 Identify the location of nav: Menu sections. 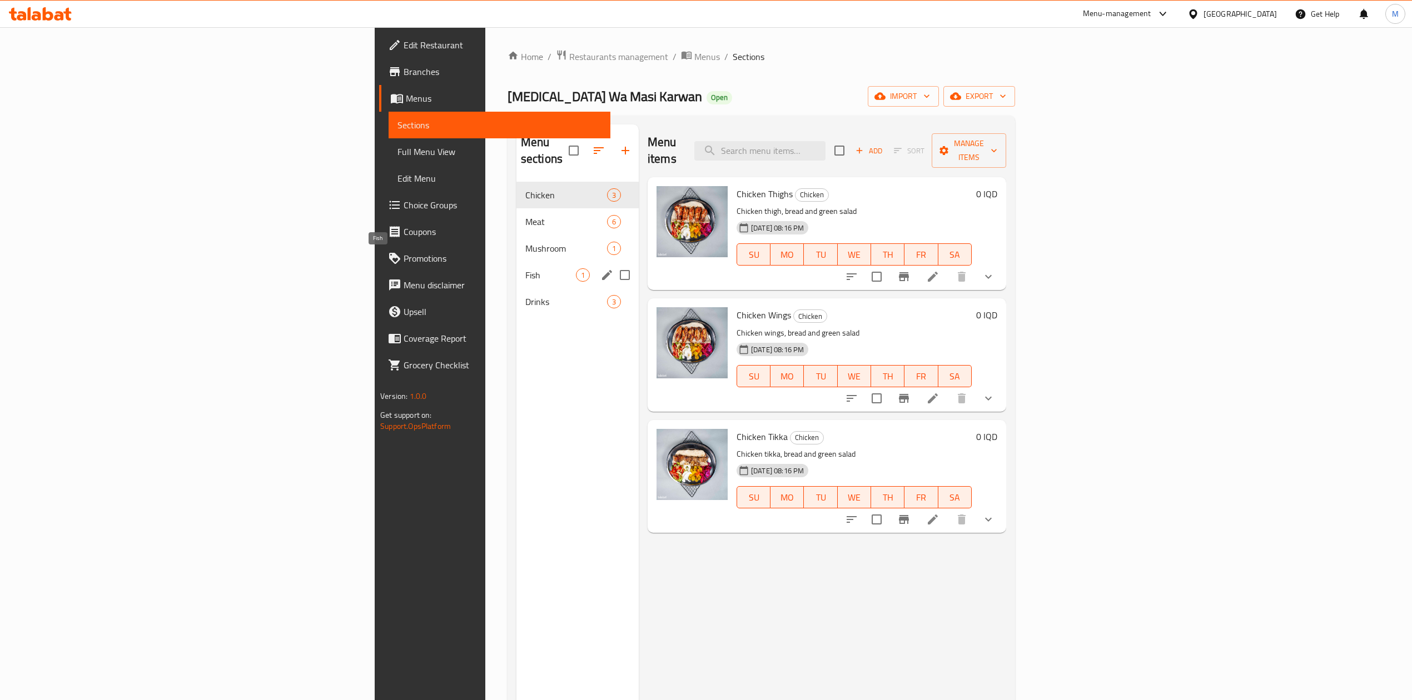
(578, 248).